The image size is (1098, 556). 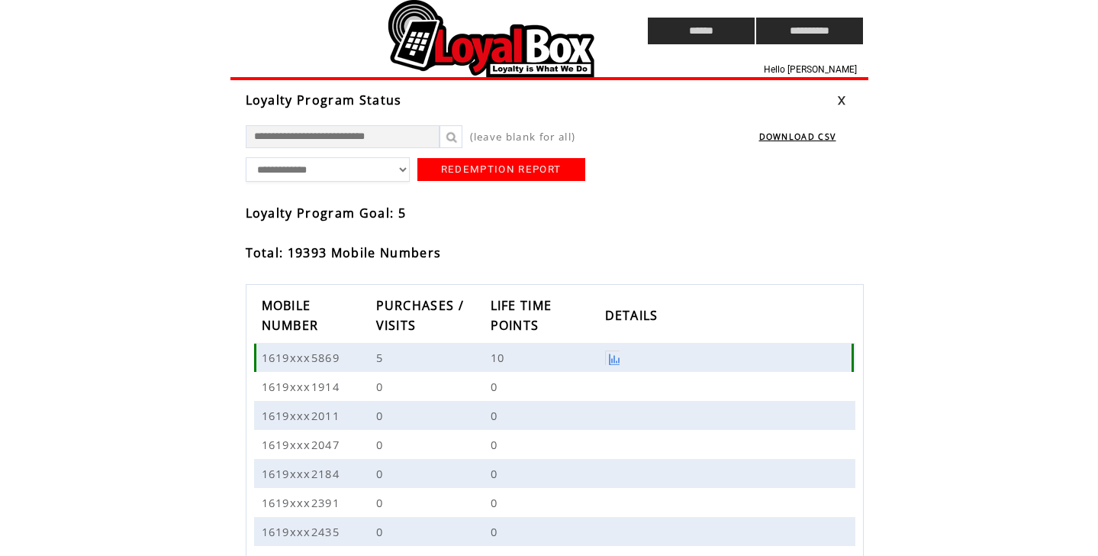 I want to click on span: 1619xxx2435, so click(x=303, y=531).